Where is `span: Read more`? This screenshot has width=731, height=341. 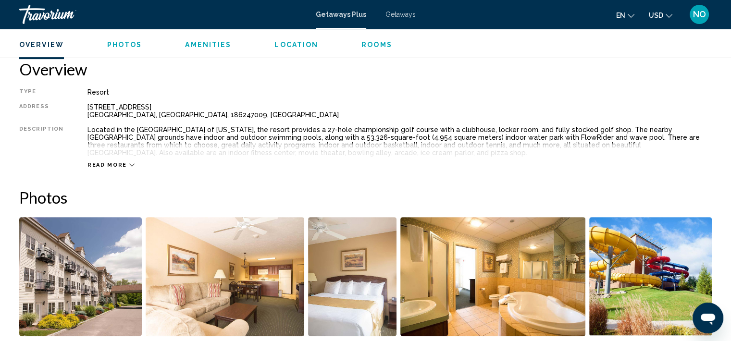
span: Read more is located at coordinates (107, 165).